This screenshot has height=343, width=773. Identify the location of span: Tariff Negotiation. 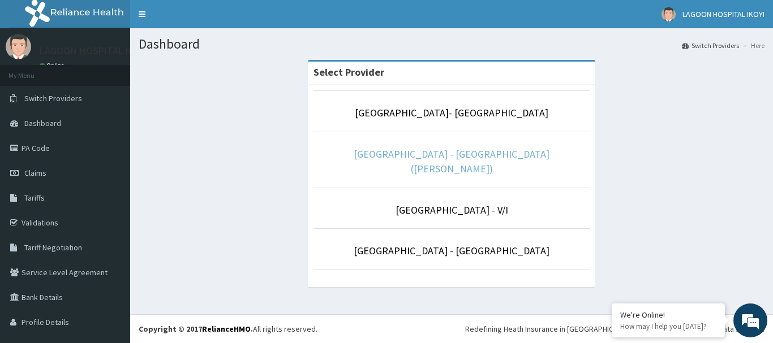
(53, 248).